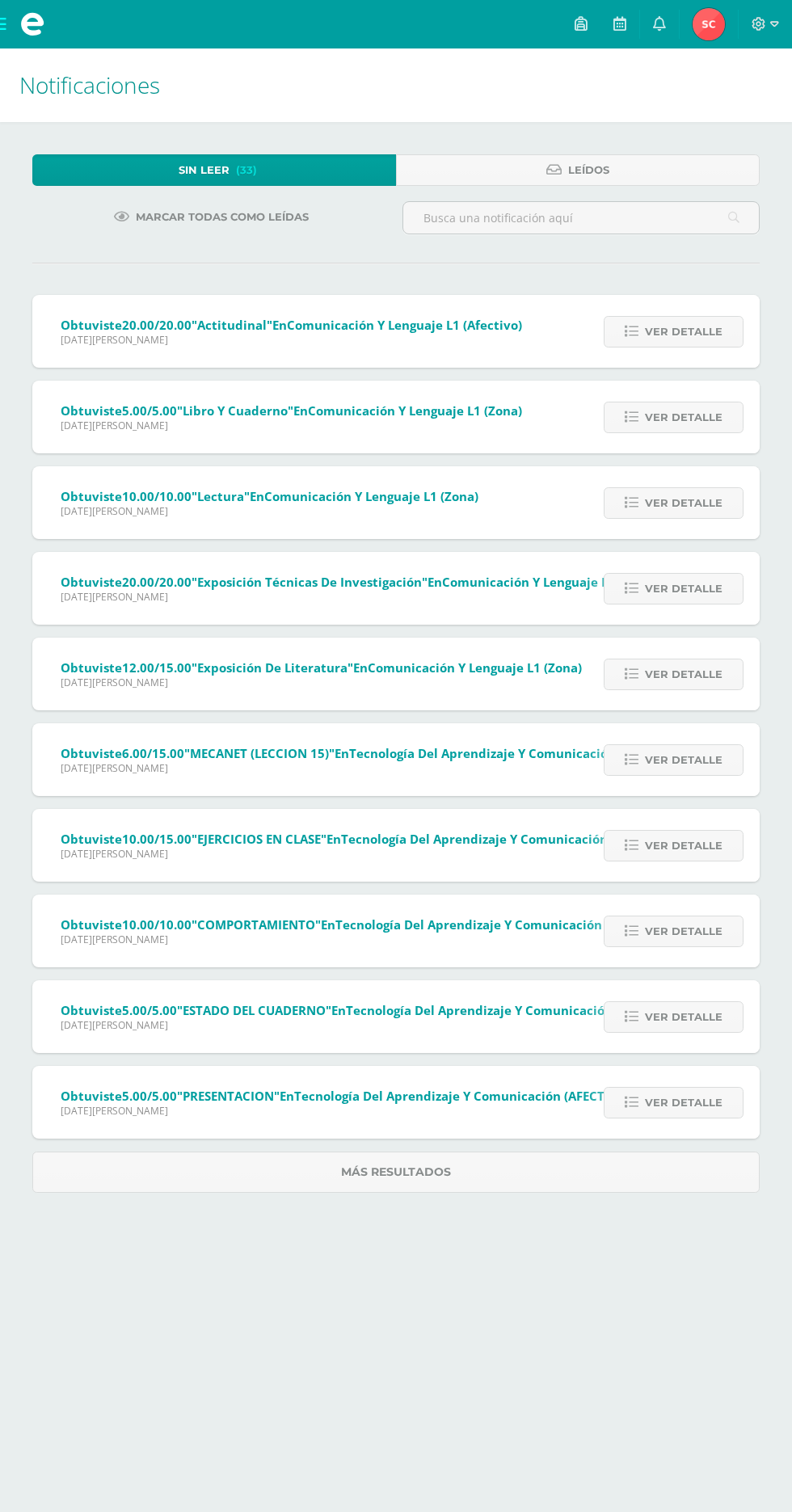 The image size is (792, 1512). I want to click on span: "Lectura", so click(220, 497).